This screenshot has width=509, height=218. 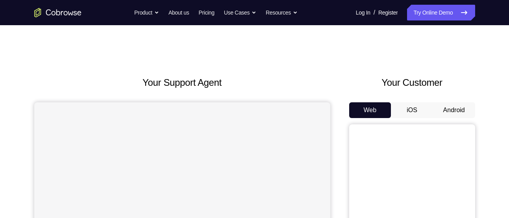 I want to click on a: Go to the home page, so click(x=58, y=13).